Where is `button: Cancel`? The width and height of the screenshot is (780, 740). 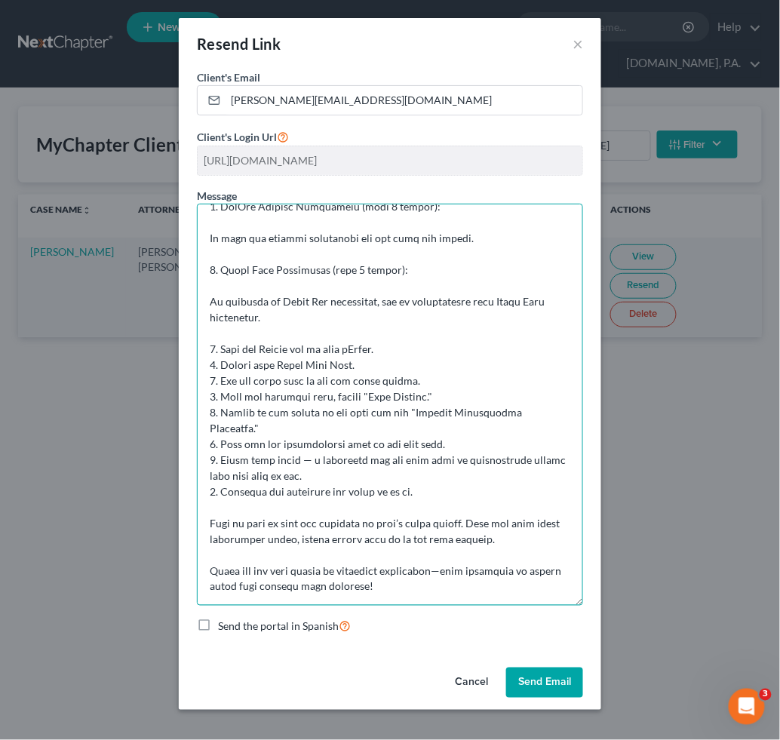
button: Cancel is located at coordinates (472, 683).